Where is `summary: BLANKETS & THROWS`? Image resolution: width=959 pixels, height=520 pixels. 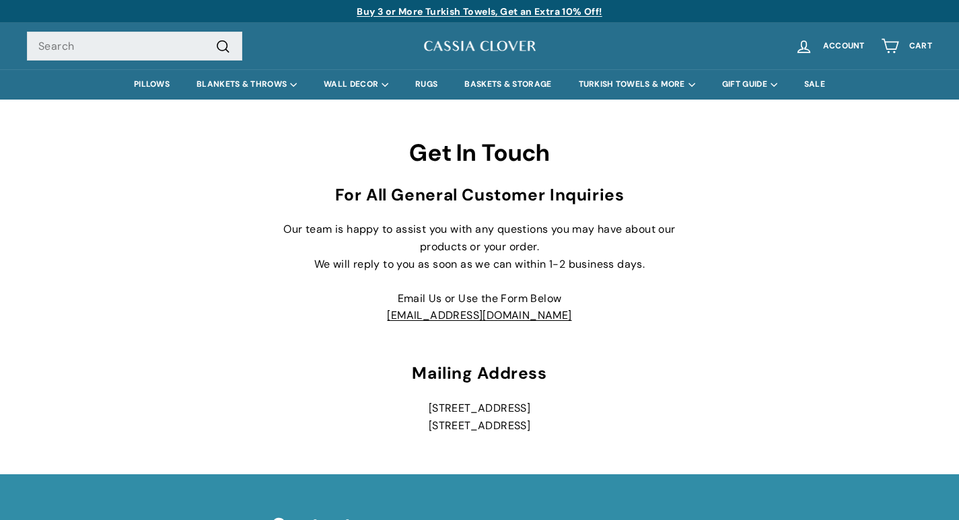 summary: BLANKETS & THROWS is located at coordinates (246, 84).